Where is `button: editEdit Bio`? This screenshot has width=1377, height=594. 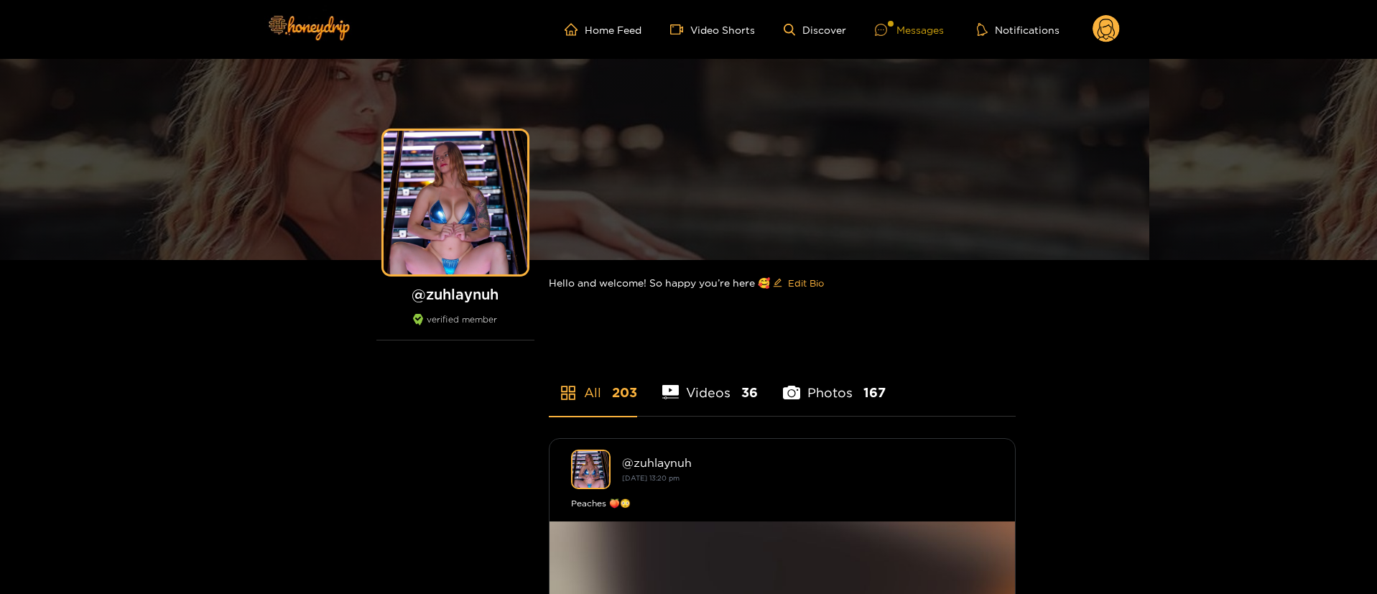 button: editEdit Bio is located at coordinates (798, 283).